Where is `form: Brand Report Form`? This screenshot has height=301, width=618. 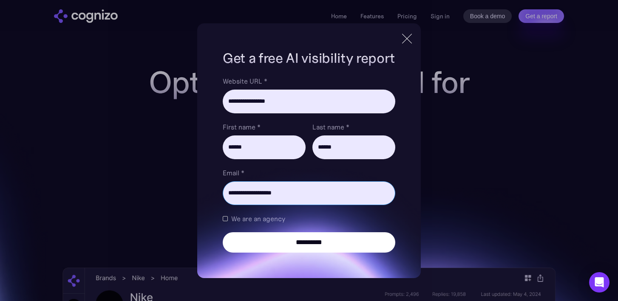 form: Brand Report Form is located at coordinates (309, 165).